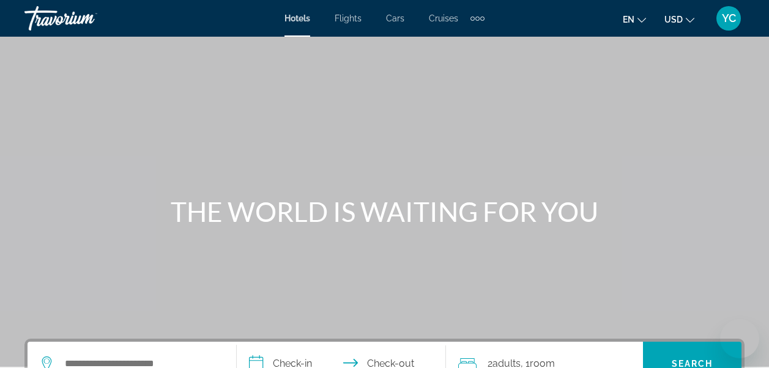 The height and width of the screenshot is (368, 769). What do you see at coordinates (86, 18) in the screenshot?
I see `a: Travorium` at bounding box center [86, 18].